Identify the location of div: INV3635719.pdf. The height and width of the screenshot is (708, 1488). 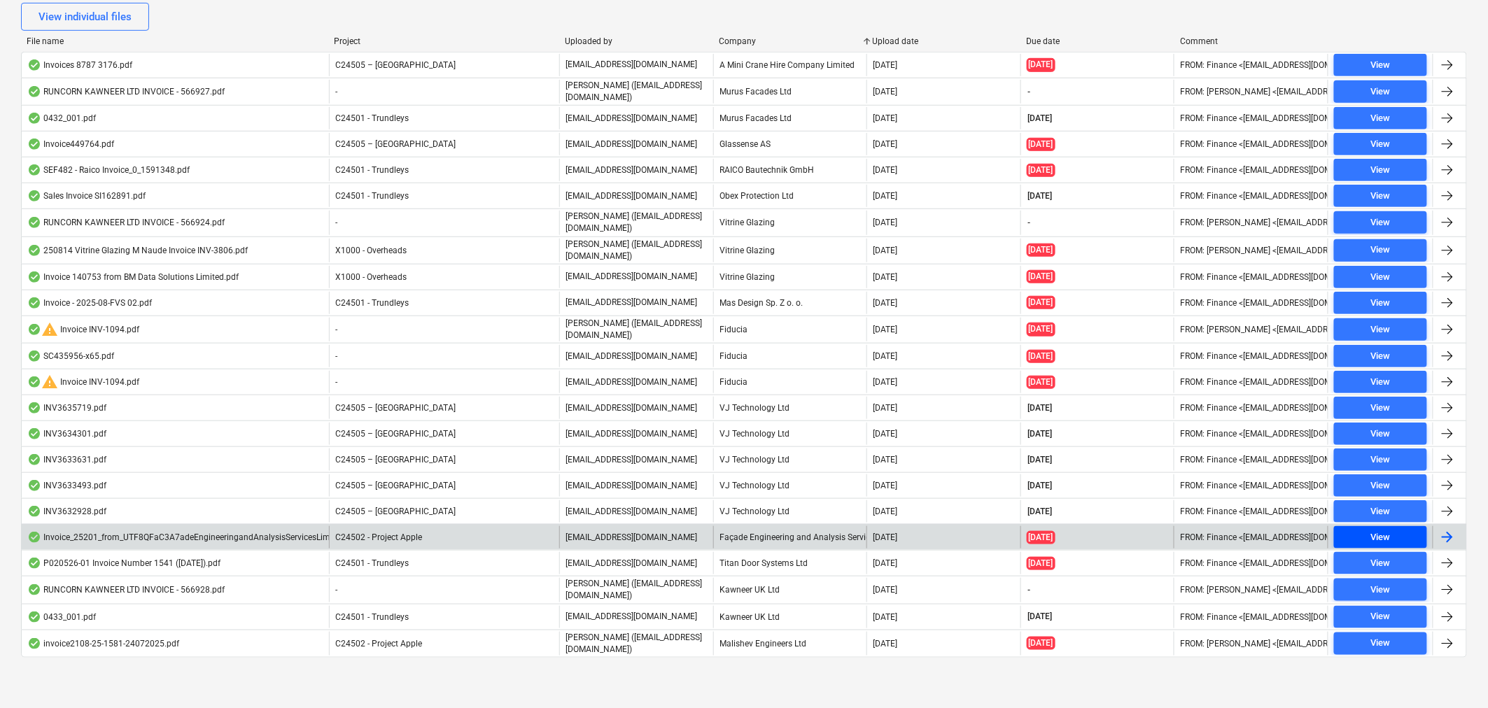
(66, 408).